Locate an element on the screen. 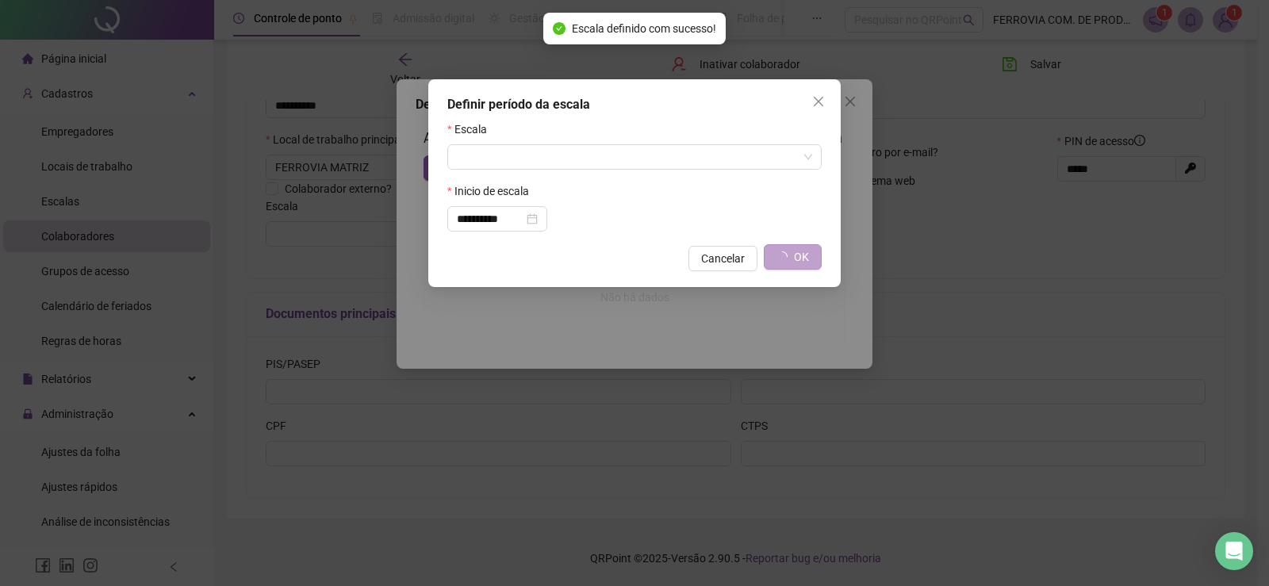 Image resolution: width=1269 pixels, height=586 pixels. button: OK is located at coordinates (793, 257).